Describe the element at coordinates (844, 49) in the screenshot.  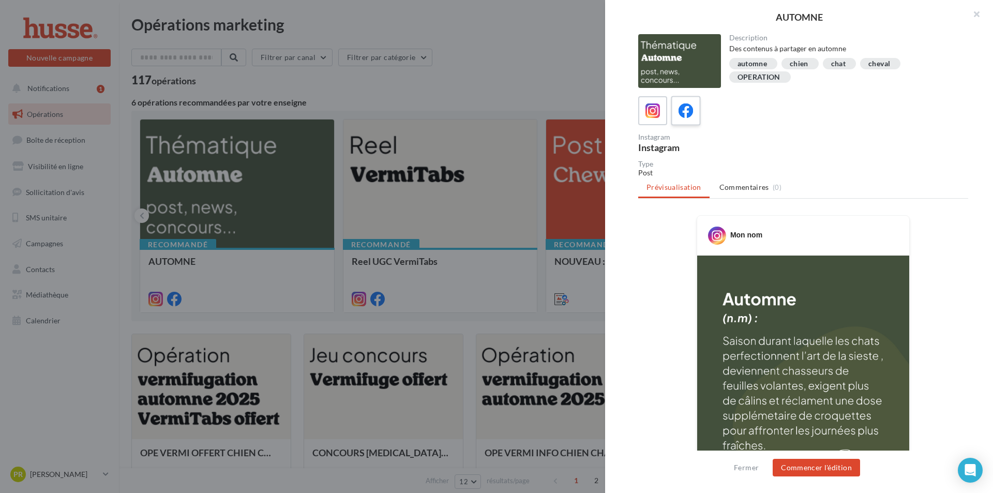
I see `div: Des contenus à partager en automne` at that location.